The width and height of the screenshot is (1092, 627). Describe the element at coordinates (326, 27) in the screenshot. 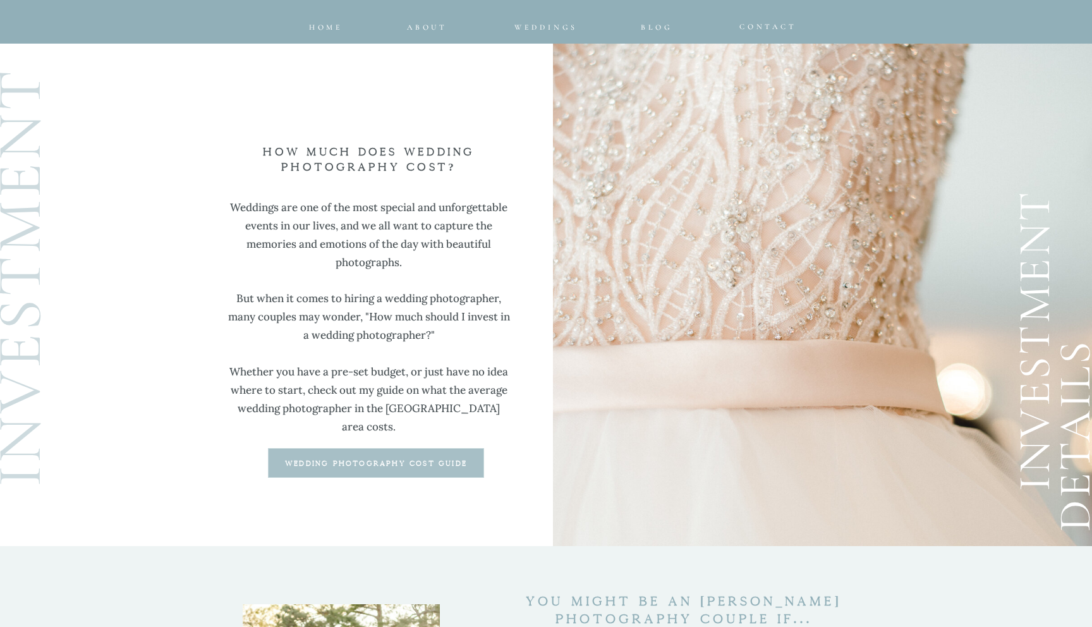

I see `span: home` at that location.